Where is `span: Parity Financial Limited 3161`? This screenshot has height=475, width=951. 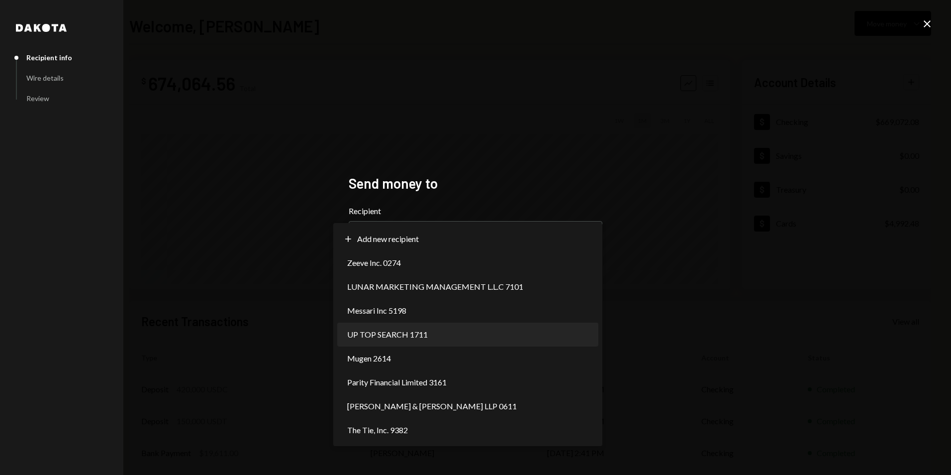
span: Parity Financial Limited 3161 is located at coordinates (397, 382).